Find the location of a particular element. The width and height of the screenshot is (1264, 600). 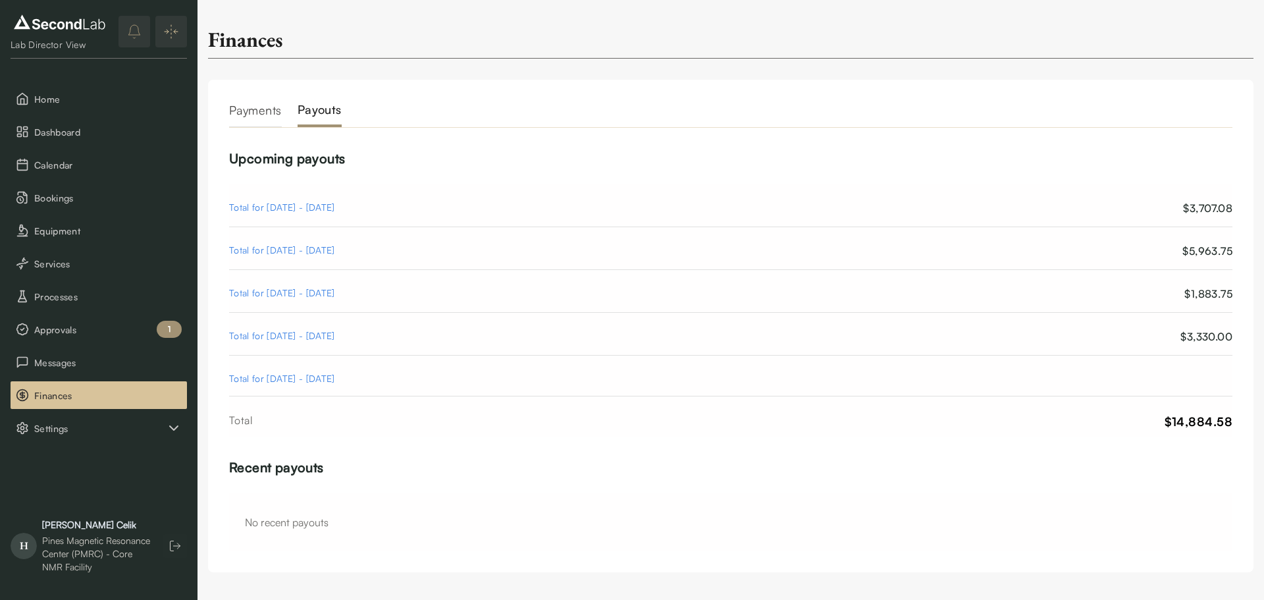

span: Dashboard is located at coordinates (108, 132).